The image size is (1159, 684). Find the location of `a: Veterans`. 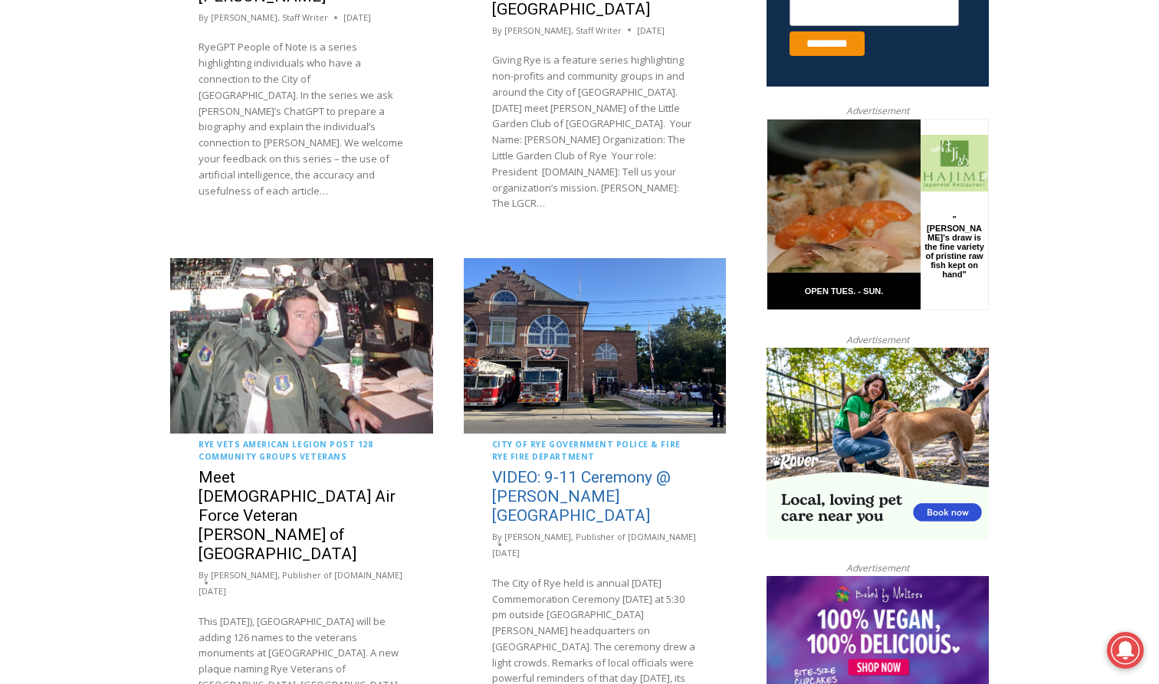

a: Veterans is located at coordinates (323, 457).